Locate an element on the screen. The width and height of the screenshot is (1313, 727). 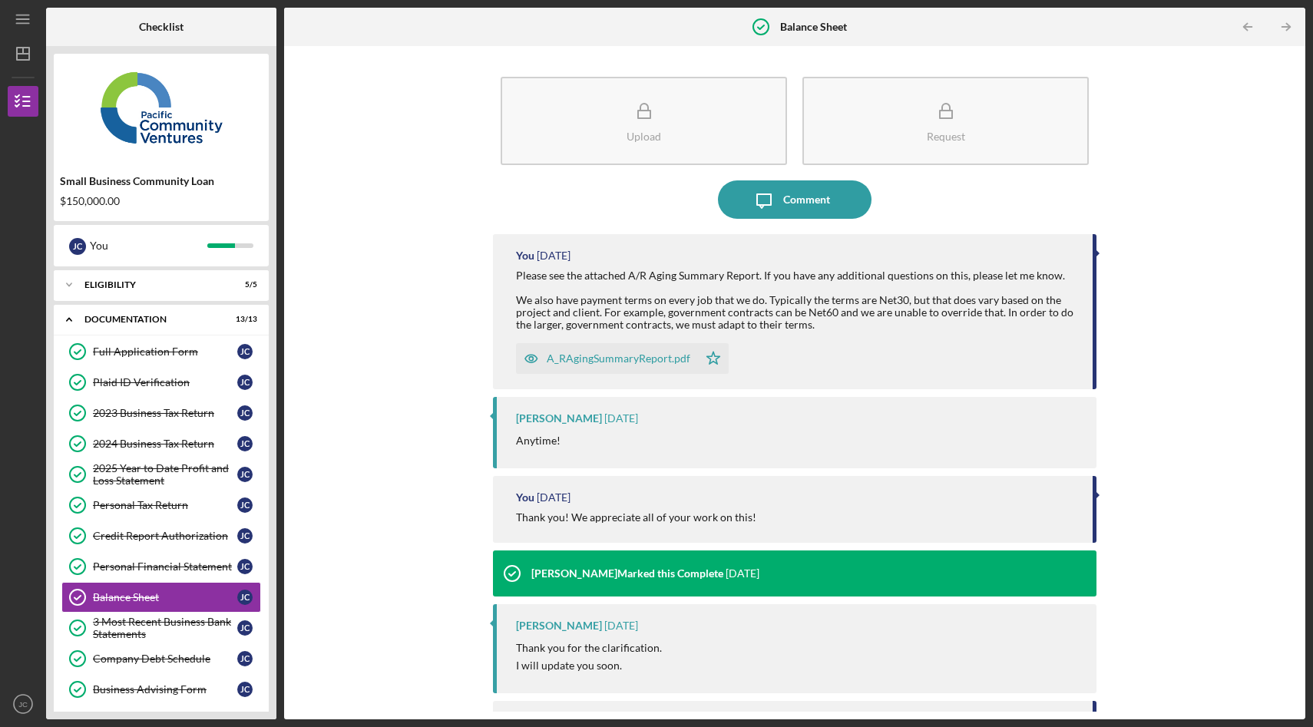
a: 2025 Year to Date Profit and Loss StatementJC is located at coordinates (161, 474).